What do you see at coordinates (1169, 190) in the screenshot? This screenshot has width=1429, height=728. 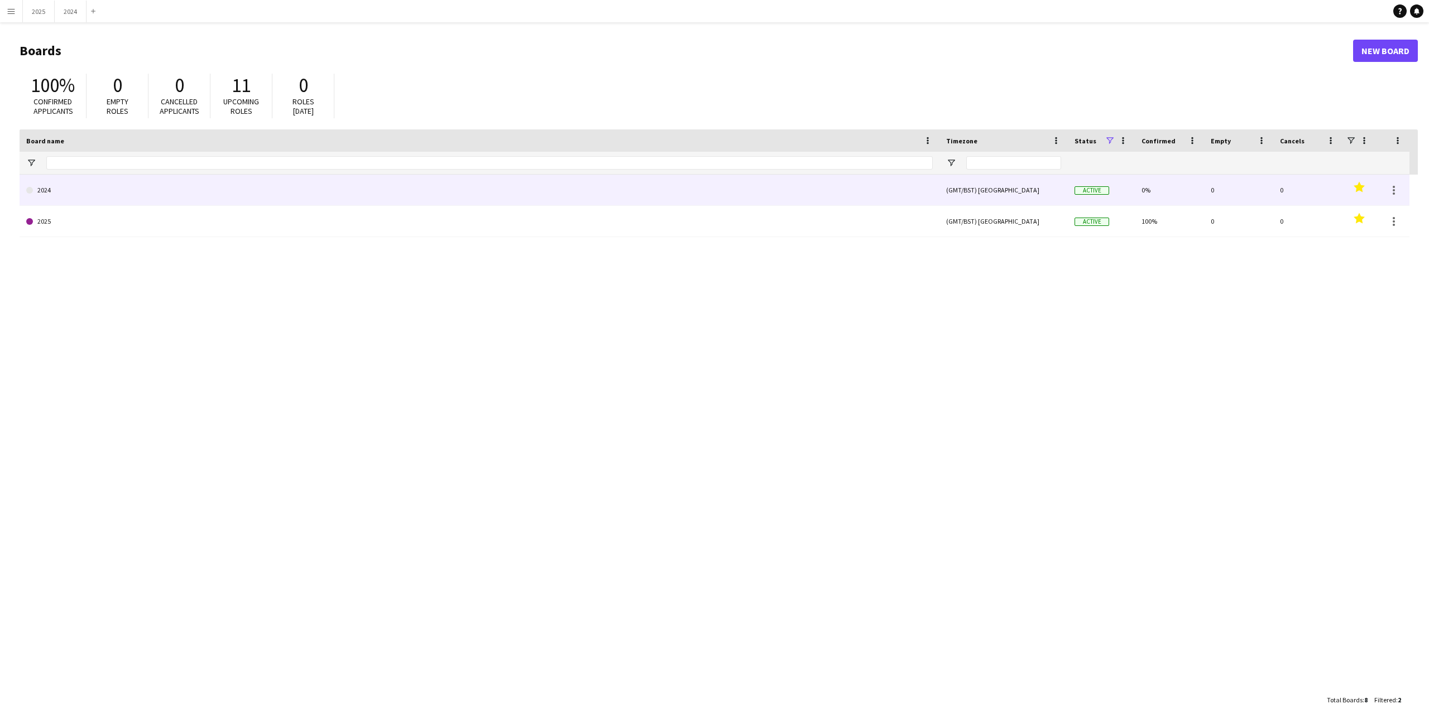 I see `div: 0%` at bounding box center [1169, 190].